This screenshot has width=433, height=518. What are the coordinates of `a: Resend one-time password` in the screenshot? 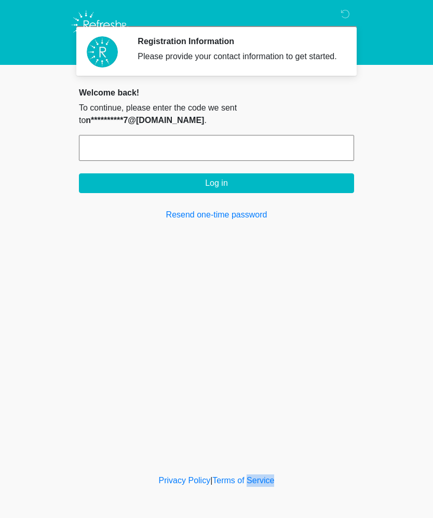 It's located at (217, 215).